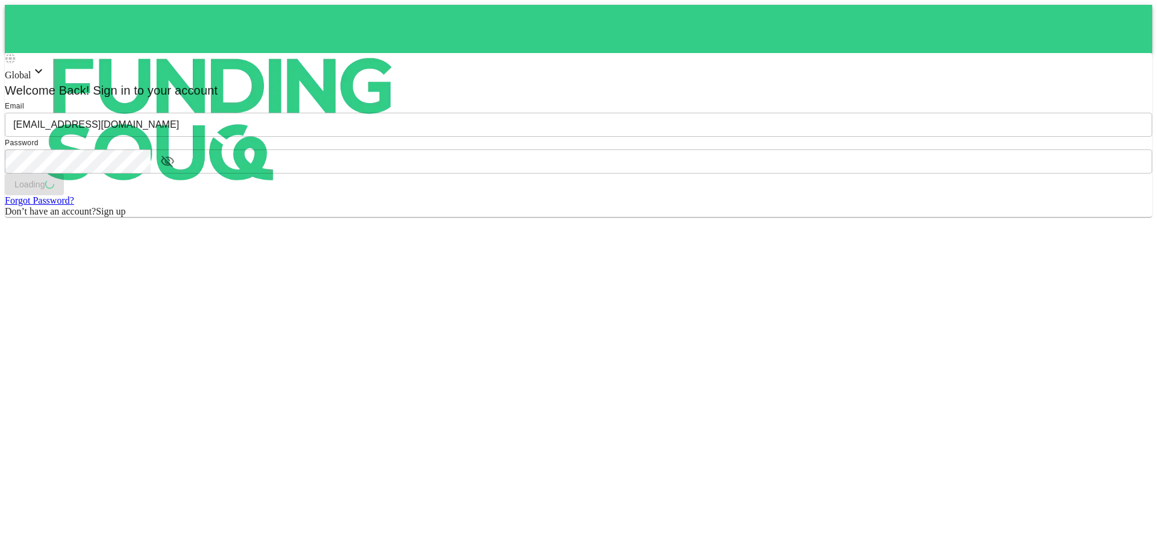 The image size is (1157, 549). What do you see at coordinates (578, 72) in the screenshot?
I see `div: Global` at bounding box center [578, 72].